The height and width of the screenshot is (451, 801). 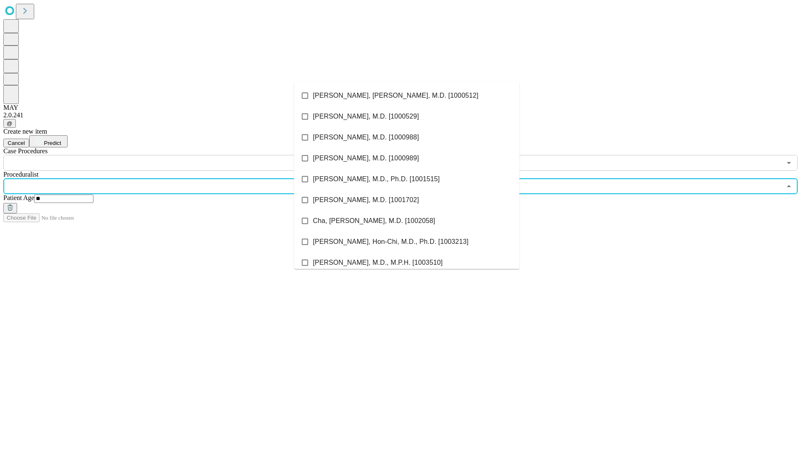 I want to click on span: Cancel, so click(x=16, y=143).